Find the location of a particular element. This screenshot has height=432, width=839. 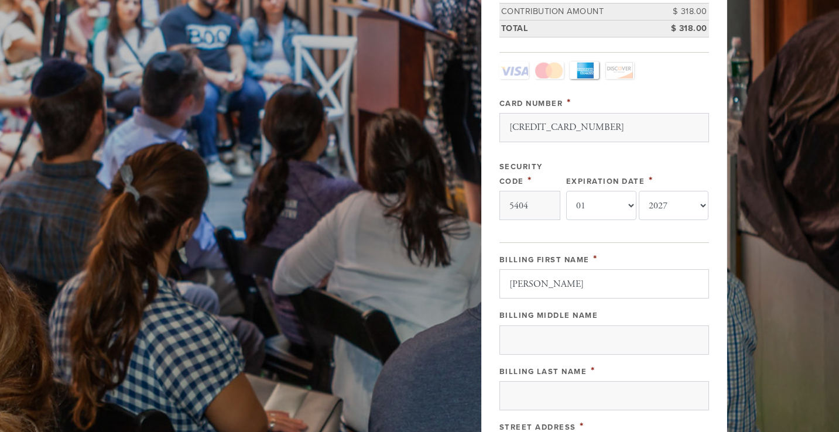

label: Street Address is located at coordinates (537, 427).